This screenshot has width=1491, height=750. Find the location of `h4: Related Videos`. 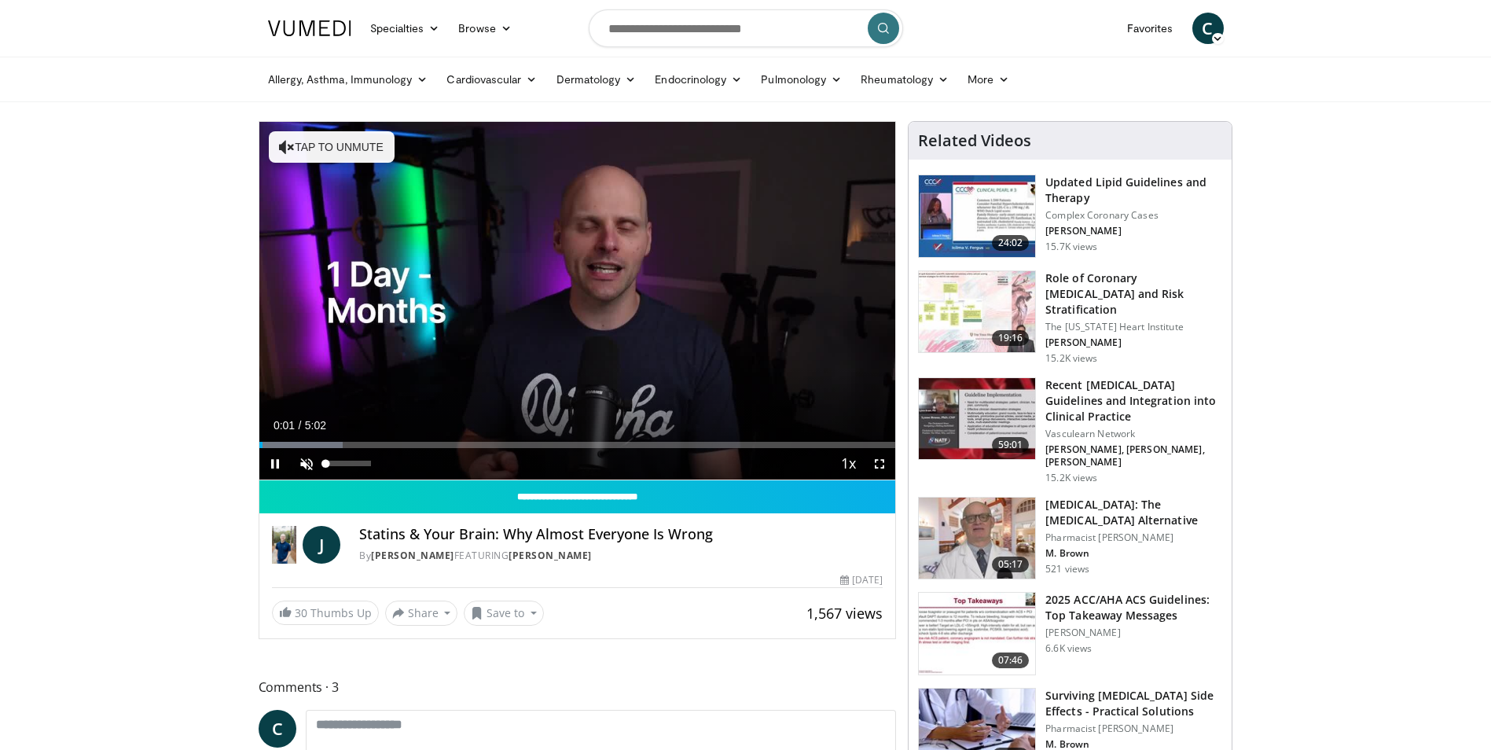

h4: Related Videos is located at coordinates (975, 141).